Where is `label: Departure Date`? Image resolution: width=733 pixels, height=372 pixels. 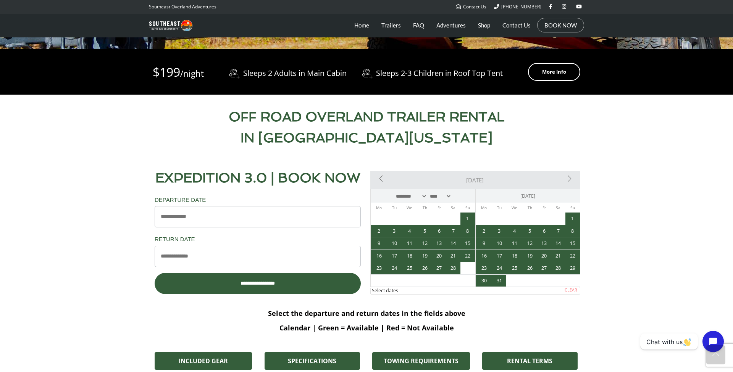
label: Departure Date is located at coordinates (180, 200).